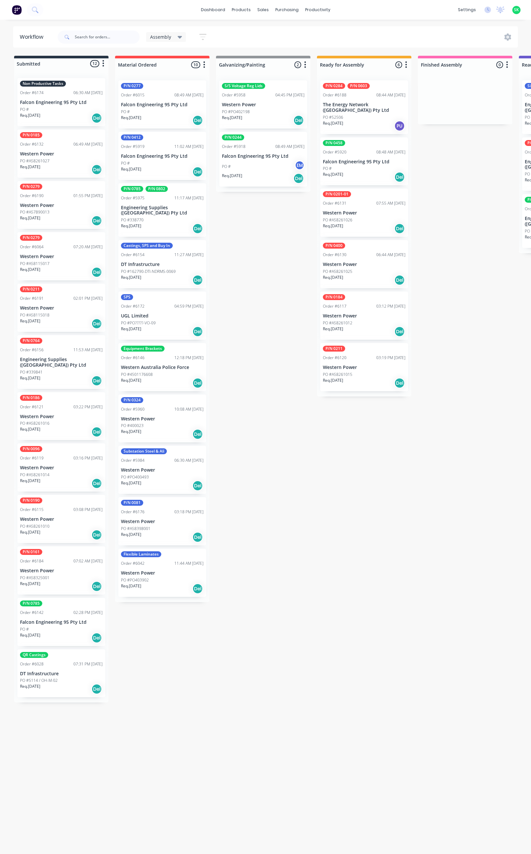 The height and width of the screenshot is (854, 531). Describe the element at coordinates (135, 580) in the screenshot. I see `p: PO #PO403902` at that location.